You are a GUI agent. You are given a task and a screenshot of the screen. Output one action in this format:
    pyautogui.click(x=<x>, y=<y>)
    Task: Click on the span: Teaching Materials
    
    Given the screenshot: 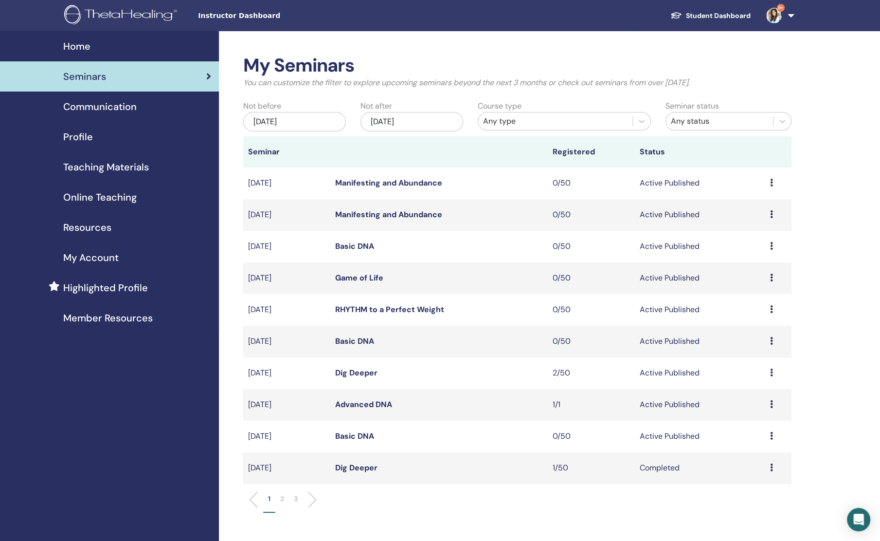 What is the action you would take?
    pyautogui.click(x=106, y=167)
    